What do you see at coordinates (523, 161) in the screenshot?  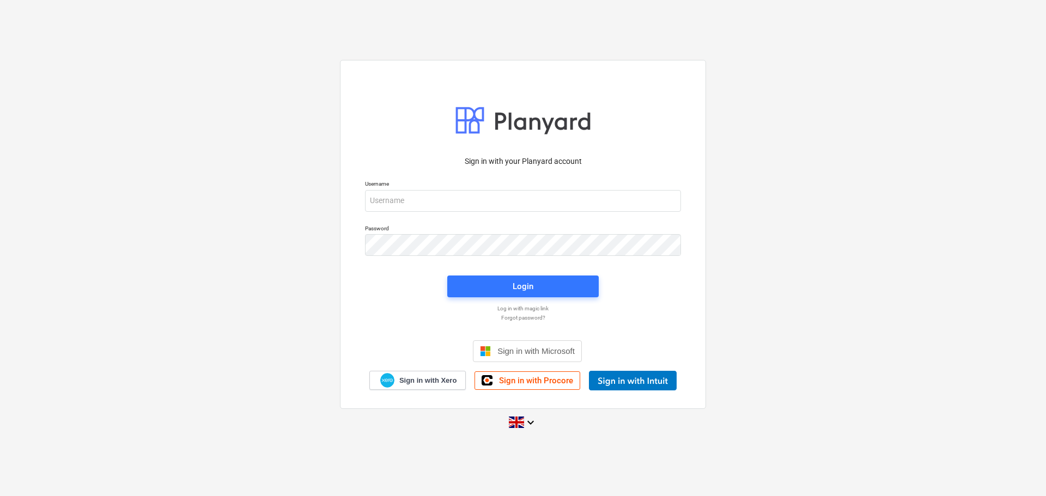 I see `p: Sign in with your Planyard account` at bounding box center [523, 161].